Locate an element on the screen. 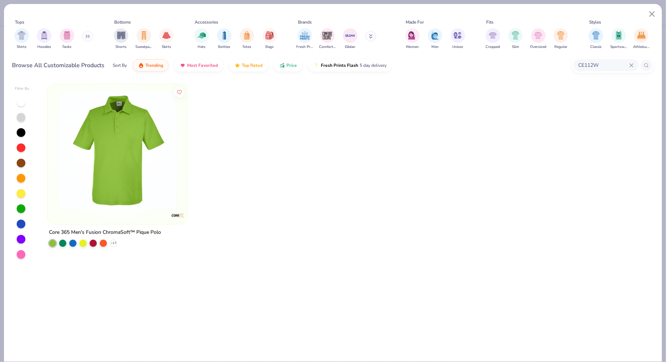 This screenshot has height=362, width=666. img: Unisex Image is located at coordinates (458, 35).